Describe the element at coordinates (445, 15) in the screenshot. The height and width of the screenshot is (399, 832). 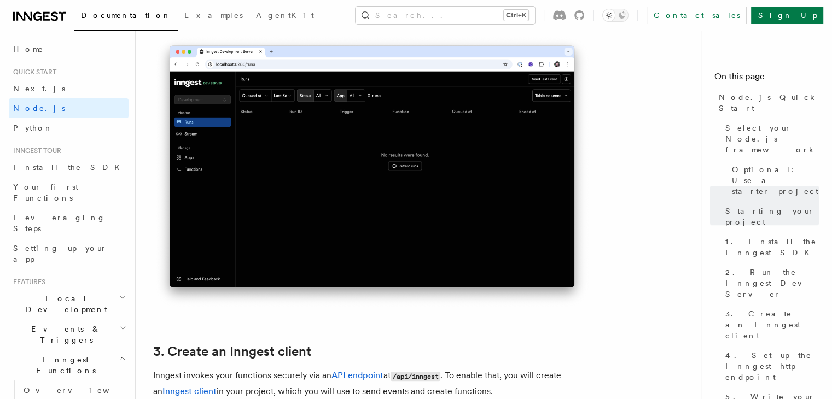
I see `button: Search...Ctrl+K` at that location.